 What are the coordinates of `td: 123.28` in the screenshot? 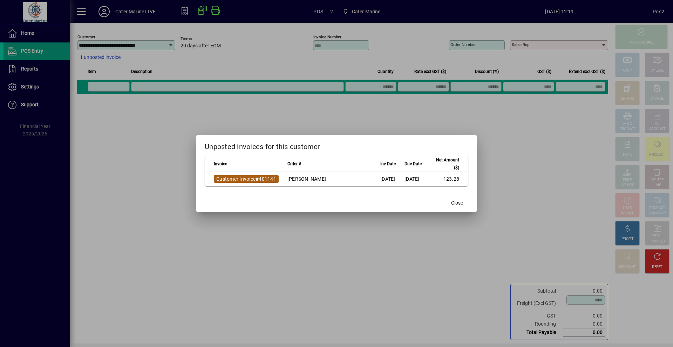 It's located at (447, 179).